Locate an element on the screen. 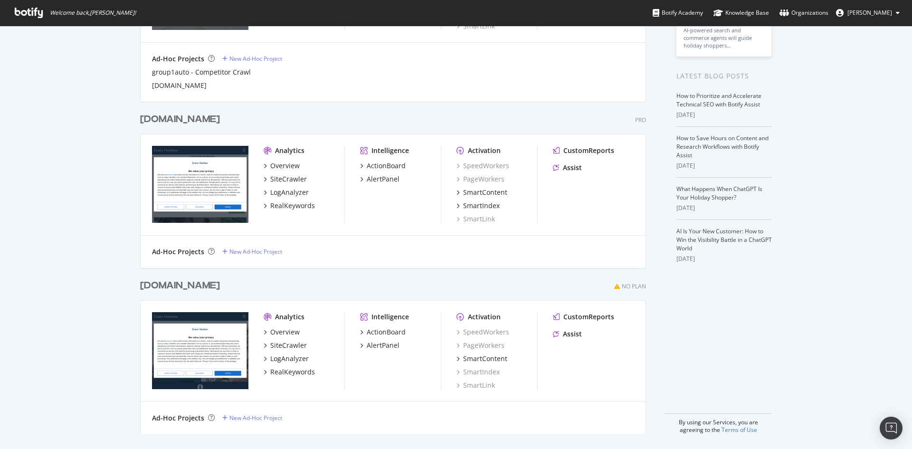 The width and height of the screenshot is (912, 449). div: Botify Academy is located at coordinates (678, 13).